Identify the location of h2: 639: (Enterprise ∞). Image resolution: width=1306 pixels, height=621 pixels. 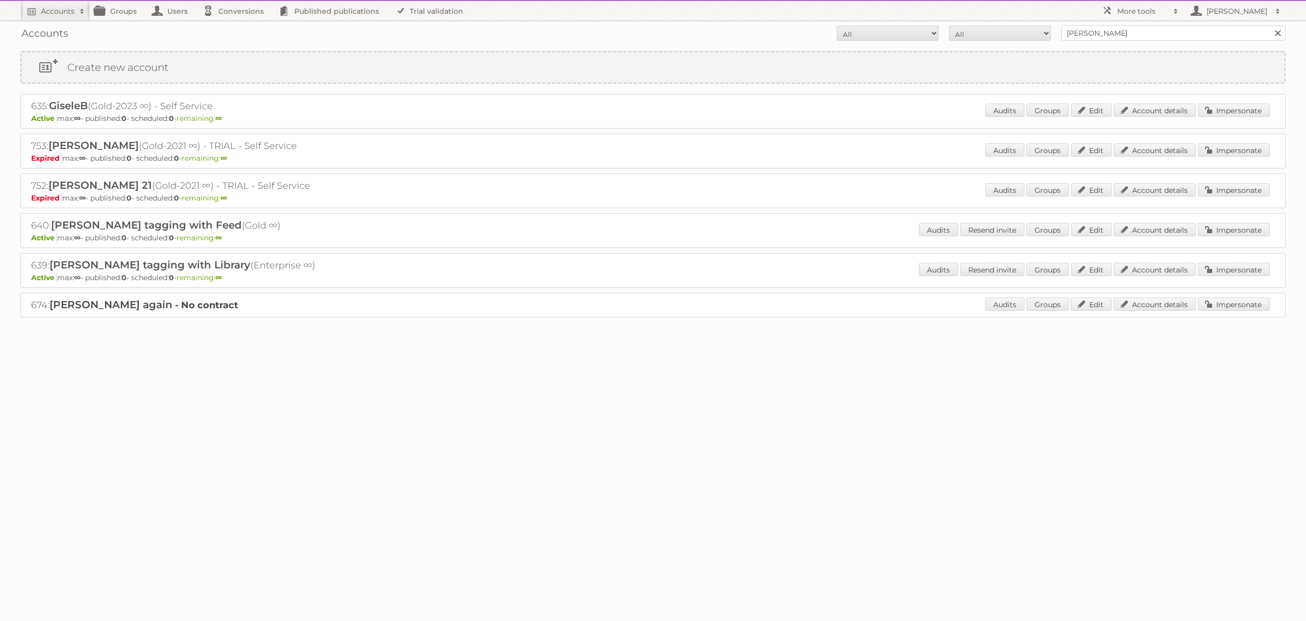
(210, 265).